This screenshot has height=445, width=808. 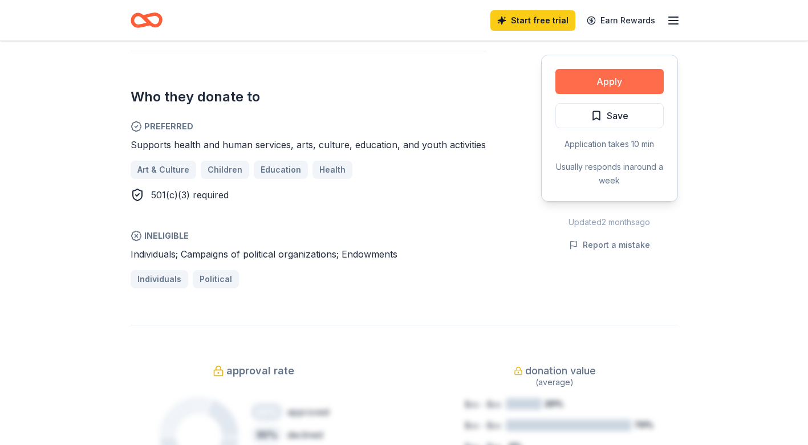 I want to click on button: Apply, so click(x=609, y=82).